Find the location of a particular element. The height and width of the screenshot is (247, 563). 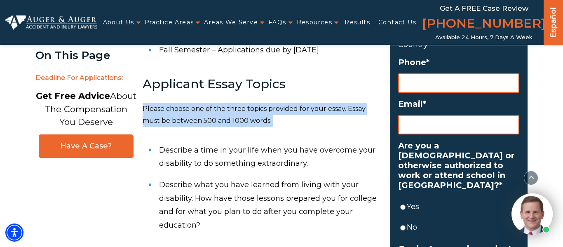

label: No is located at coordinates (463, 227).